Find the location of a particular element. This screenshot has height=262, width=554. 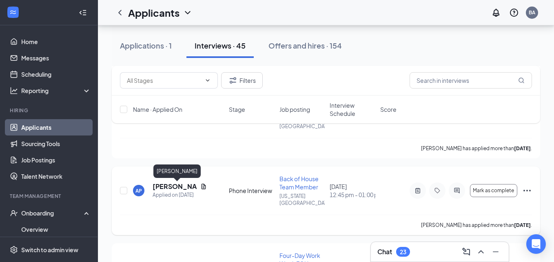

svg: MagnifyingGlass is located at coordinates (521, 80).